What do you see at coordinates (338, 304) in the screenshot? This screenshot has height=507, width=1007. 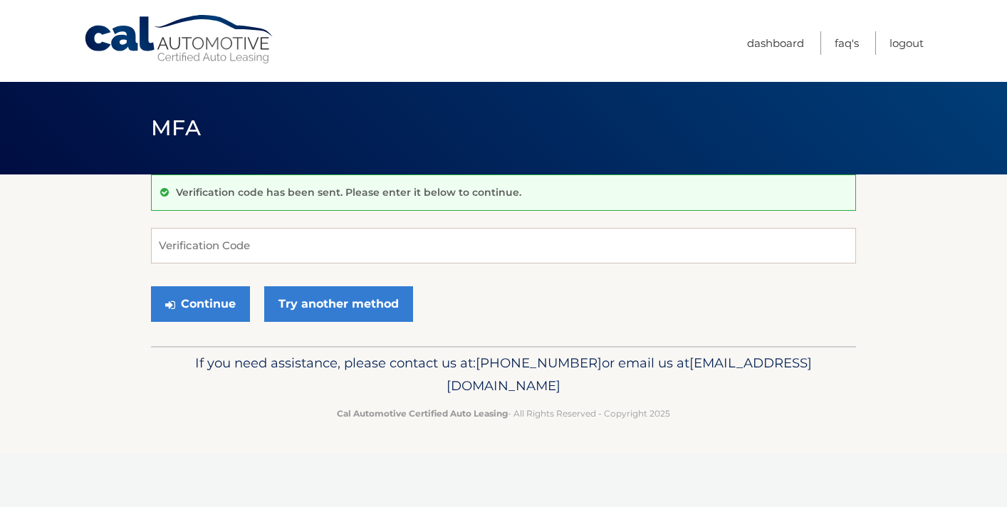 I see `a: Try another method` at bounding box center [338, 304].